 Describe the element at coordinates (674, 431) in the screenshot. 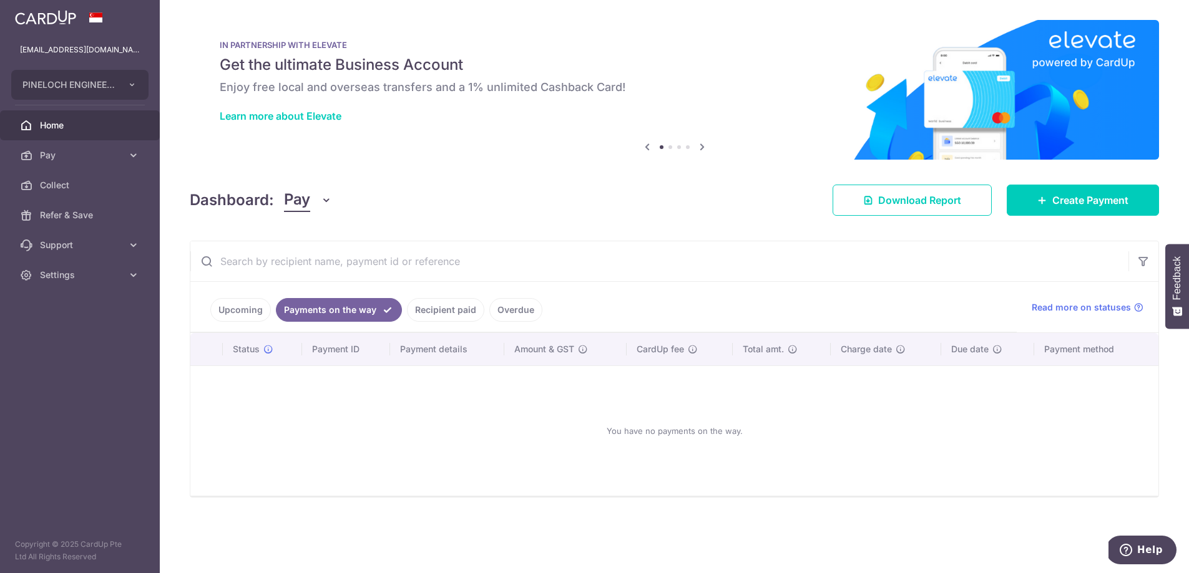

I see `div: You have no payments on the way.` at that location.